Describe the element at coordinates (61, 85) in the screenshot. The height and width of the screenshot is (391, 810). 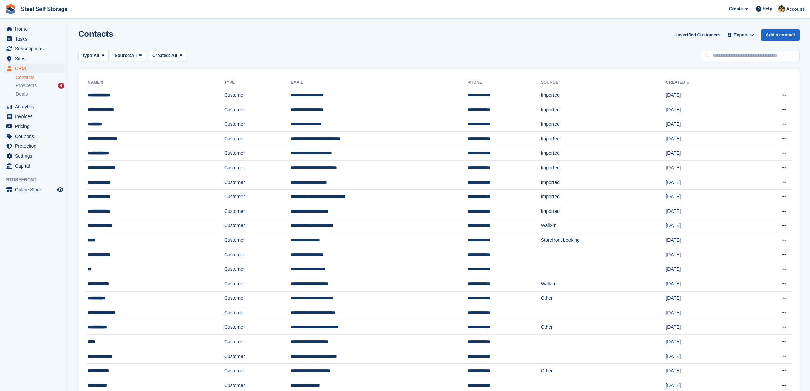
I see `div: 4` at that location.